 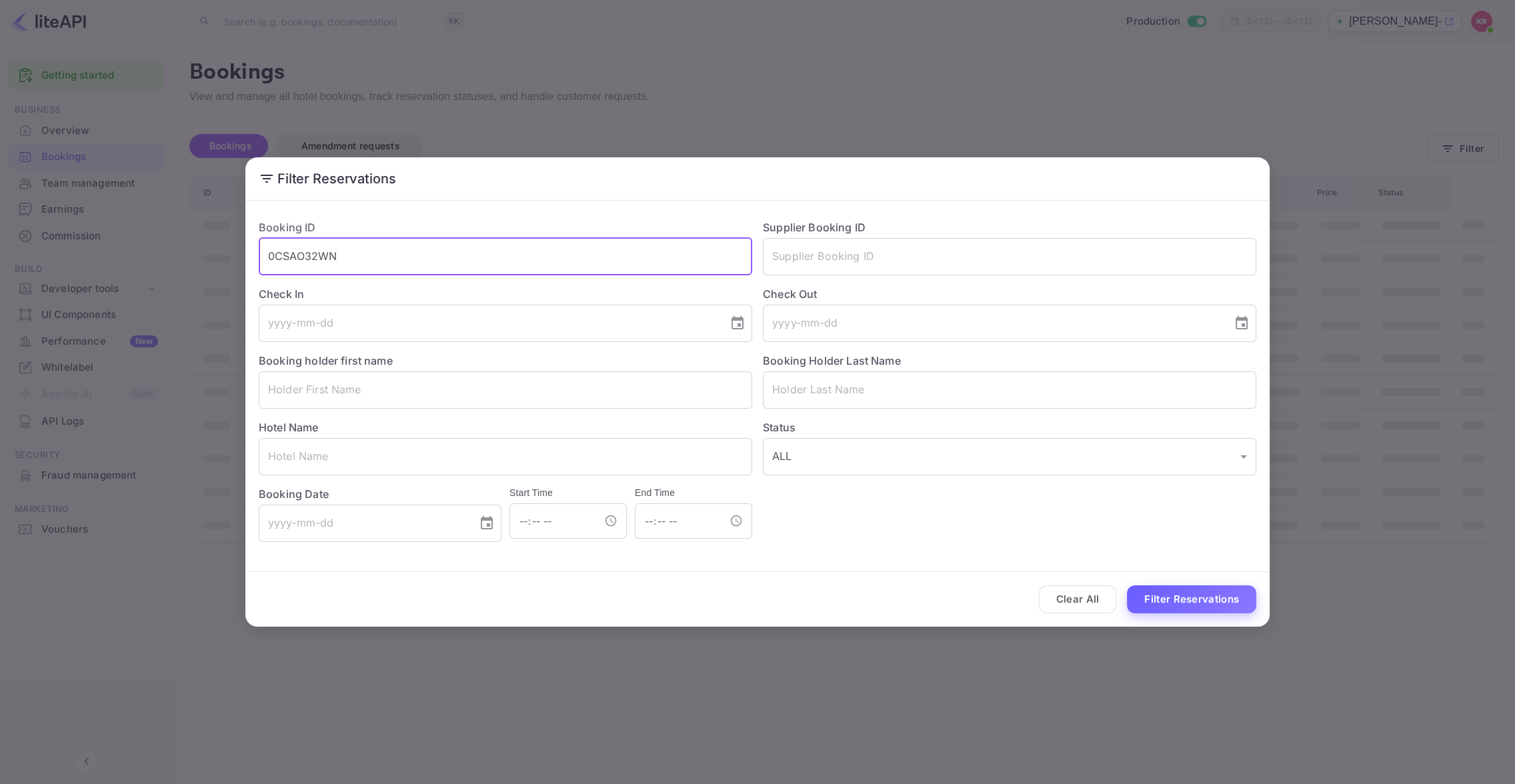 I want to click on input: Holder Last Name, so click(x=1010, y=391).